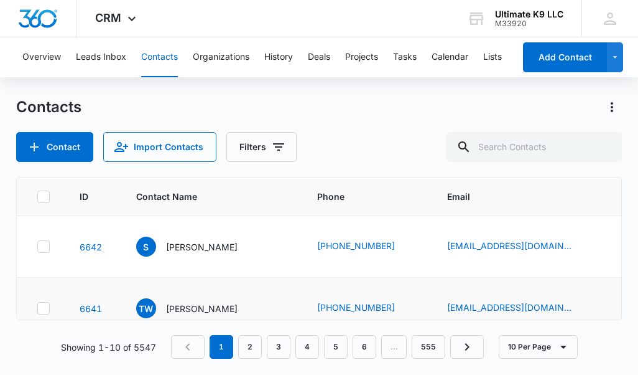  I want to click on span: S, so click(146, 246).